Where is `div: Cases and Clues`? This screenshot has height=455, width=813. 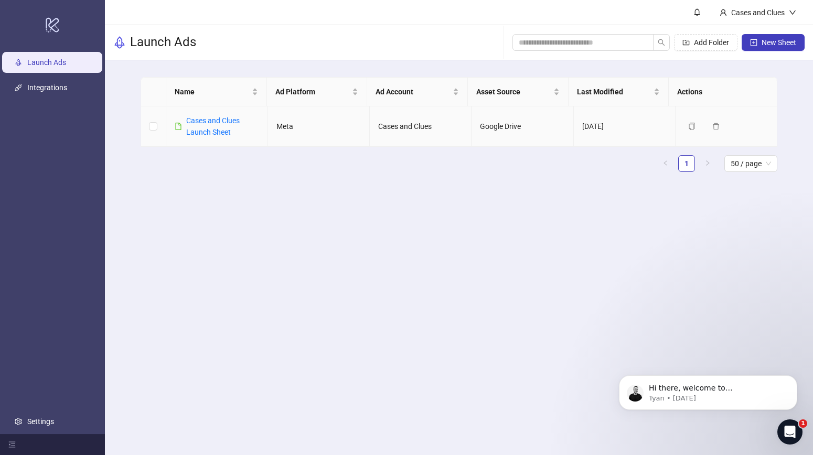 div: Cases and Clues is located at coordinates (758, 13).